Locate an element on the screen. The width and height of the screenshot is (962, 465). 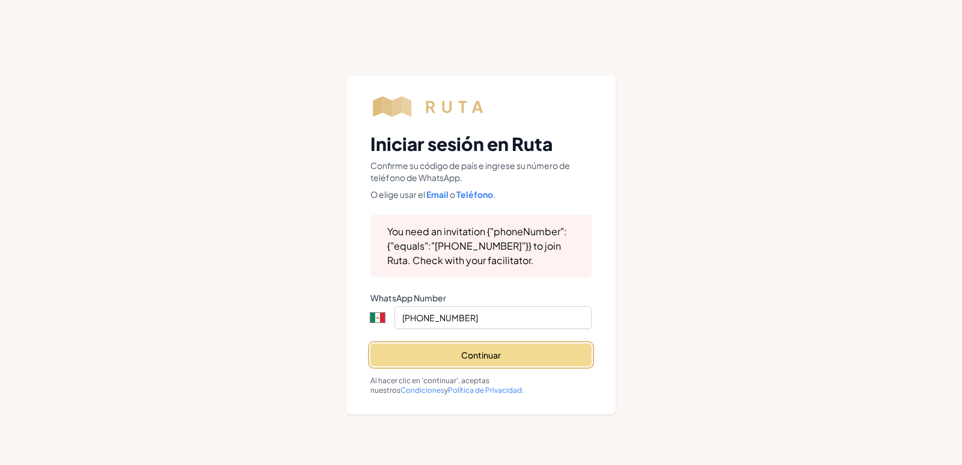
h2: Iniciar sesión en Ruta is located at coordinates (481, 144).